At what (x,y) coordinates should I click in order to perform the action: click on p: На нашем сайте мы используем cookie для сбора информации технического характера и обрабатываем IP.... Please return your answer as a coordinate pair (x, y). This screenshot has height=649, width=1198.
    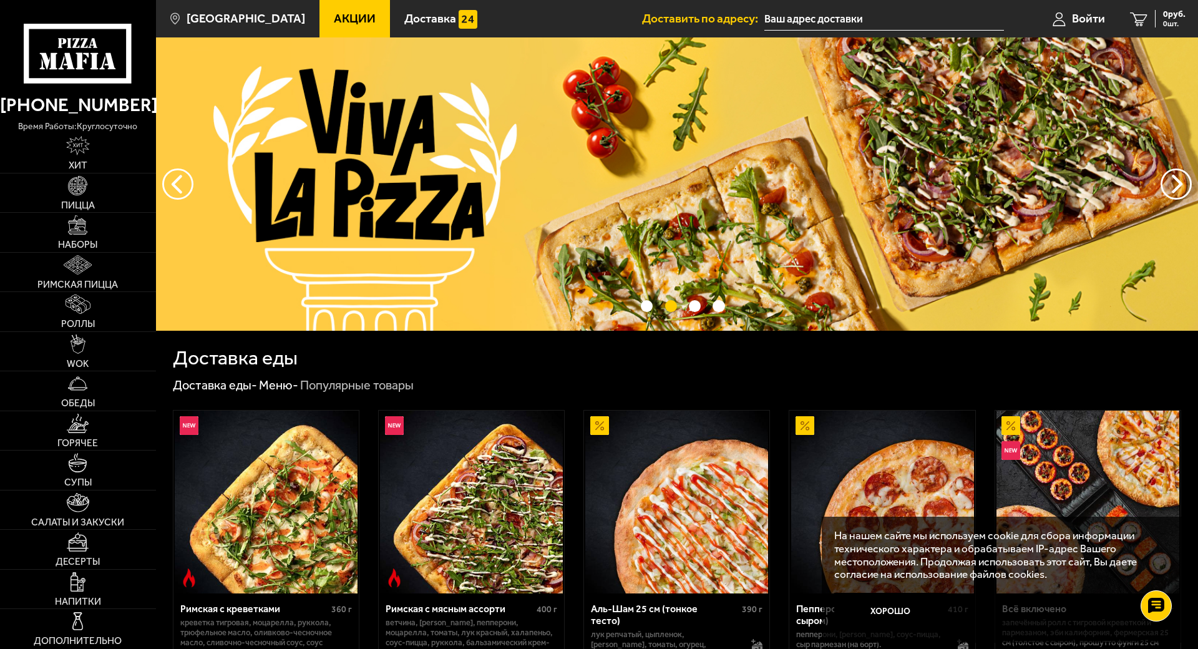
    Looking at the image, I should click on (998, 555).